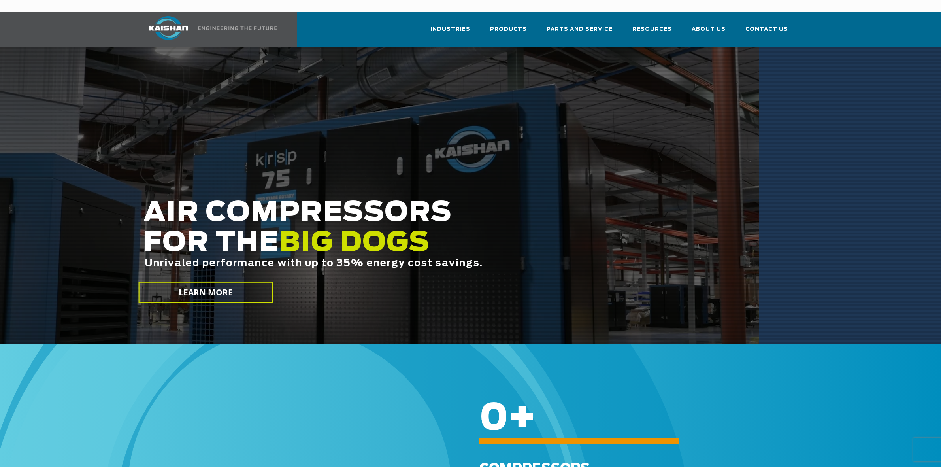  Describe the element at coordinates (766, 32) in the screenshot. I see `a: Contact Us` at that location.